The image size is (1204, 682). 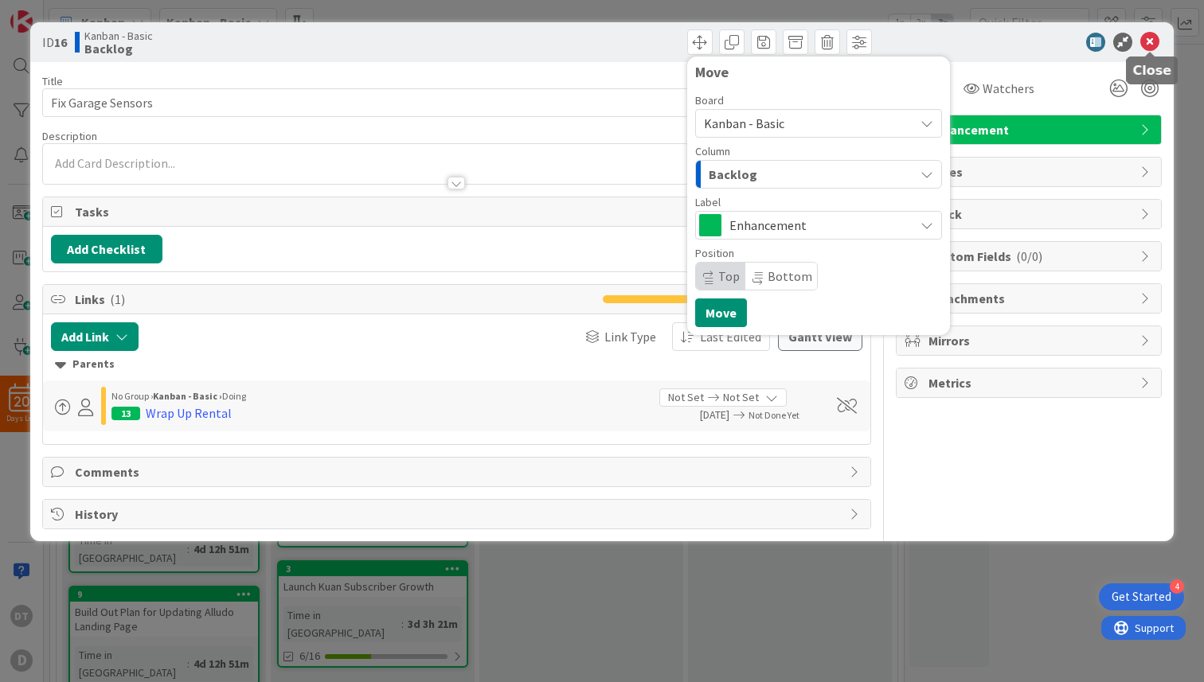 I want to click on b: Kanban - Basic ›, so click(x=187, y=396).